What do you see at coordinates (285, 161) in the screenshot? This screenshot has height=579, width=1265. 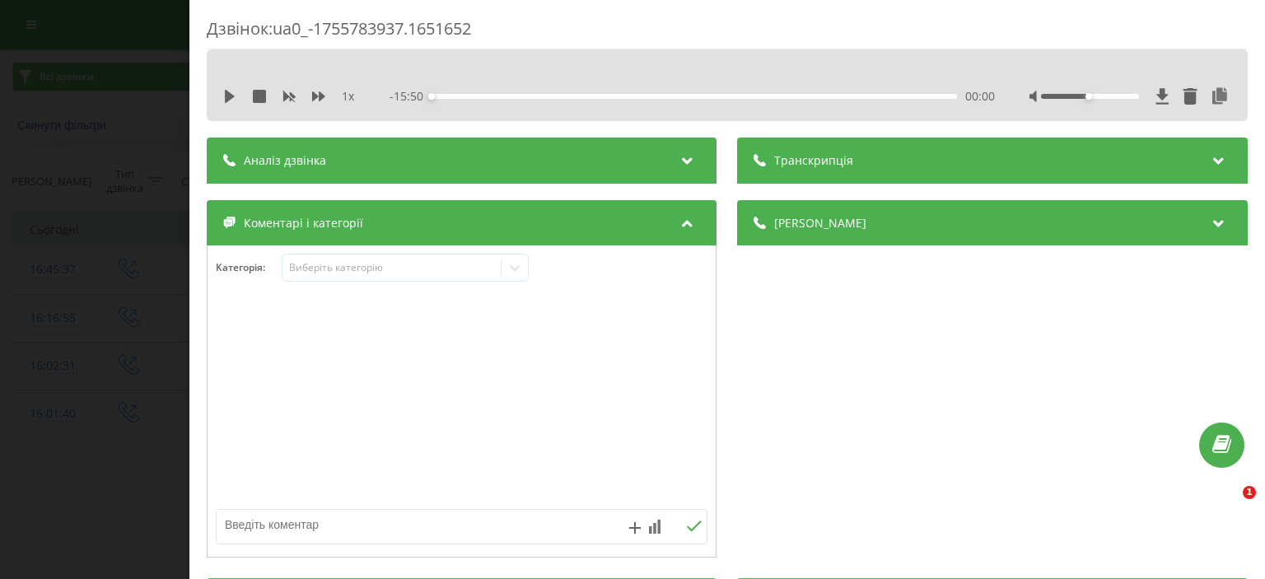 I see `span: Аналіз дзвінка` at bounding box center [285, 161].